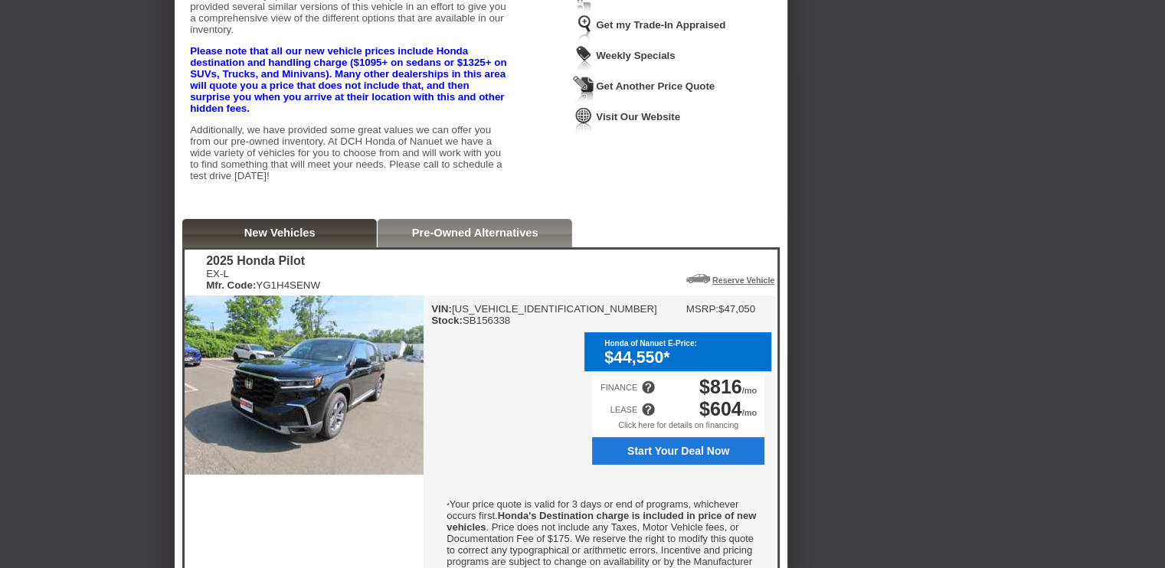 The height and width of the screenshot is (568, 1165). Describe the element at coordinates (721, 387) in the screenshot. I see `span: $816` at that location.